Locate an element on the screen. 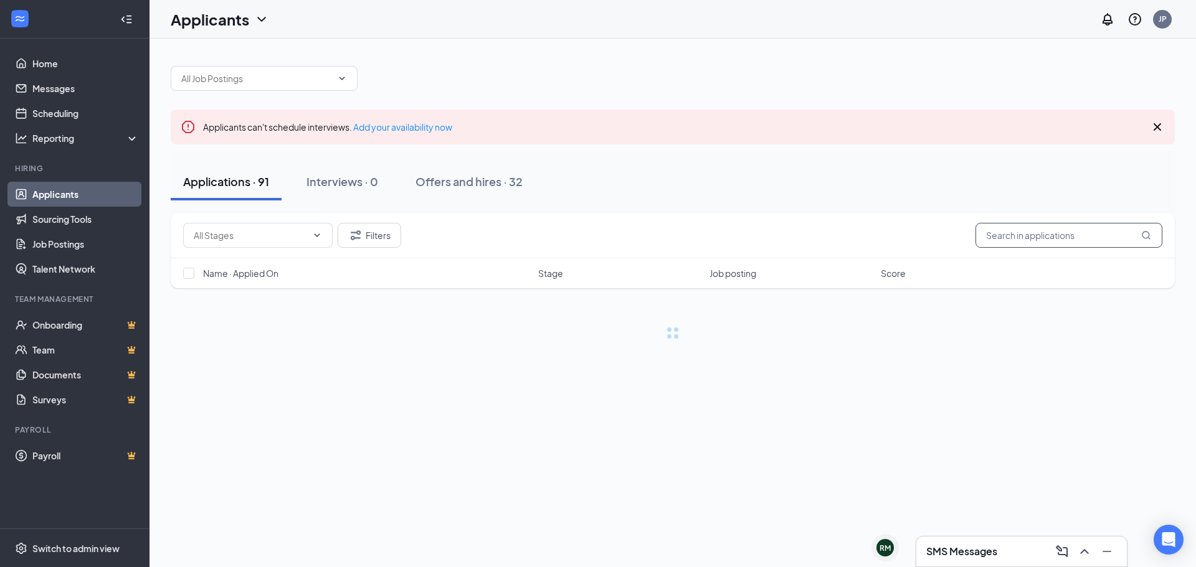 The width and height of the screenshot is (1196, 567). a: Home is located at coordinates (85, 64).